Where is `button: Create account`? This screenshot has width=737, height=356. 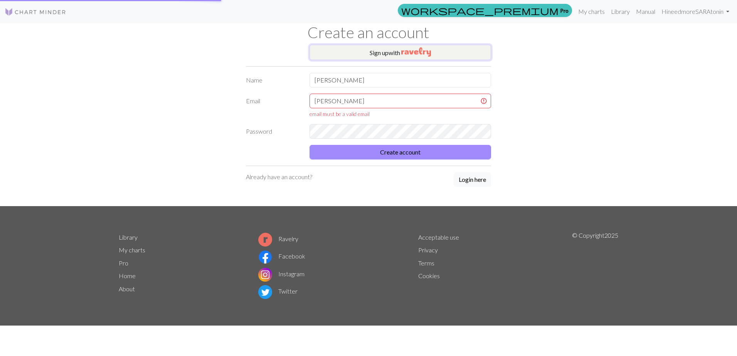
button: Create account is located at coordinates (400, 152).